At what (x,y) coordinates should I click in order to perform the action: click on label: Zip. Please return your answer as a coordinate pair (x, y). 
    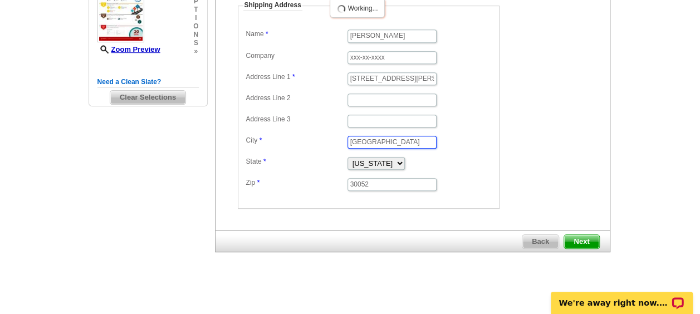
    Looking at the image, I should click on (296, 183).